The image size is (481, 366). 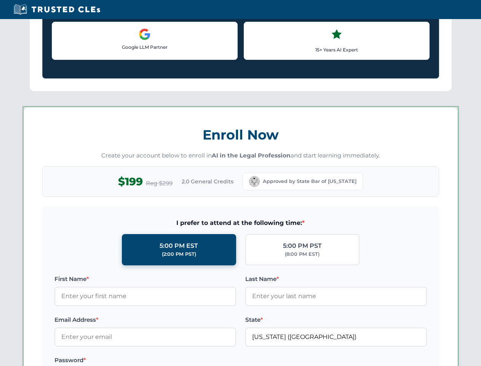 What do you see at coordinates (241, 223) in the screenshot?
I see `span: I prefer to attend at the following time:` at bounding box center [241, 223].